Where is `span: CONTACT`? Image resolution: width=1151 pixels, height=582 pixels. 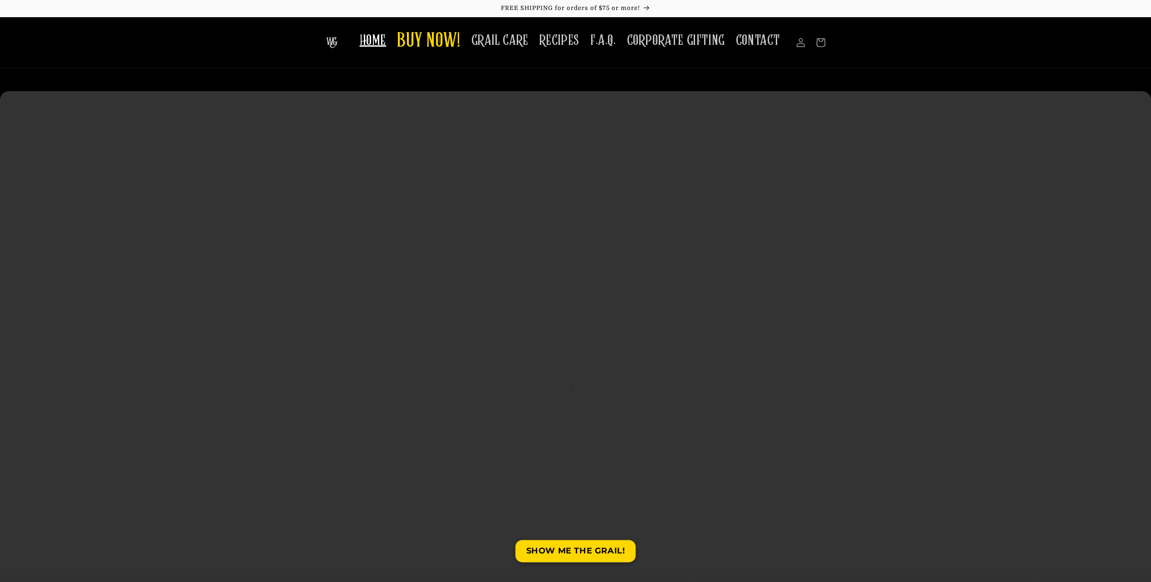
span: CONTACT is located at coordinates (758, 40).